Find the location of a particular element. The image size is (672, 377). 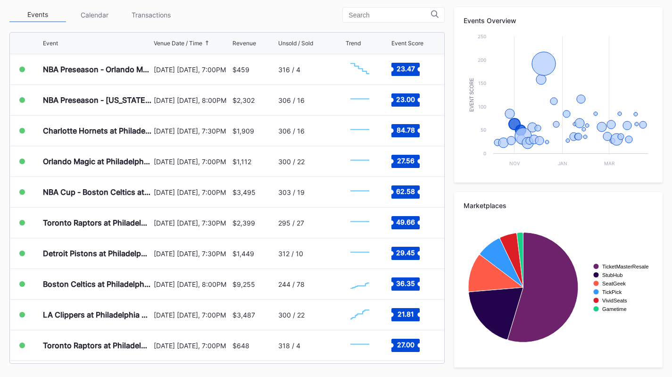

div: 295 / 27 is located at coordinates (291, 223).